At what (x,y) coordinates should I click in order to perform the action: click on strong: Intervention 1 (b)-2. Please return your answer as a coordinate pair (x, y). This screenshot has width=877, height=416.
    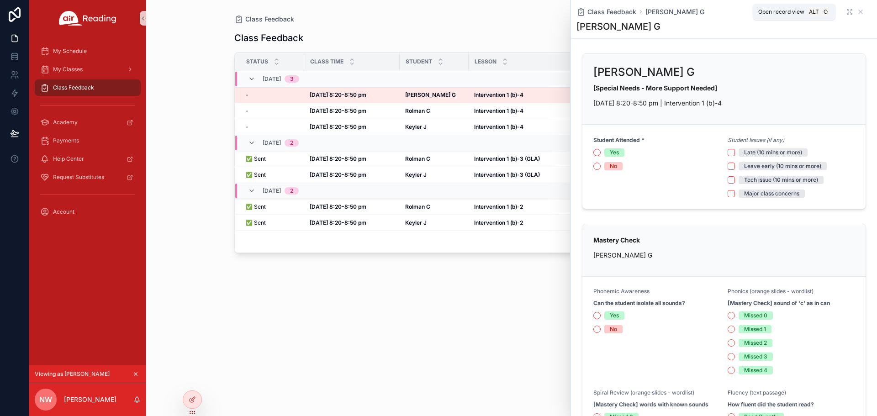
    Looking at the image, I should click on (498, 222).